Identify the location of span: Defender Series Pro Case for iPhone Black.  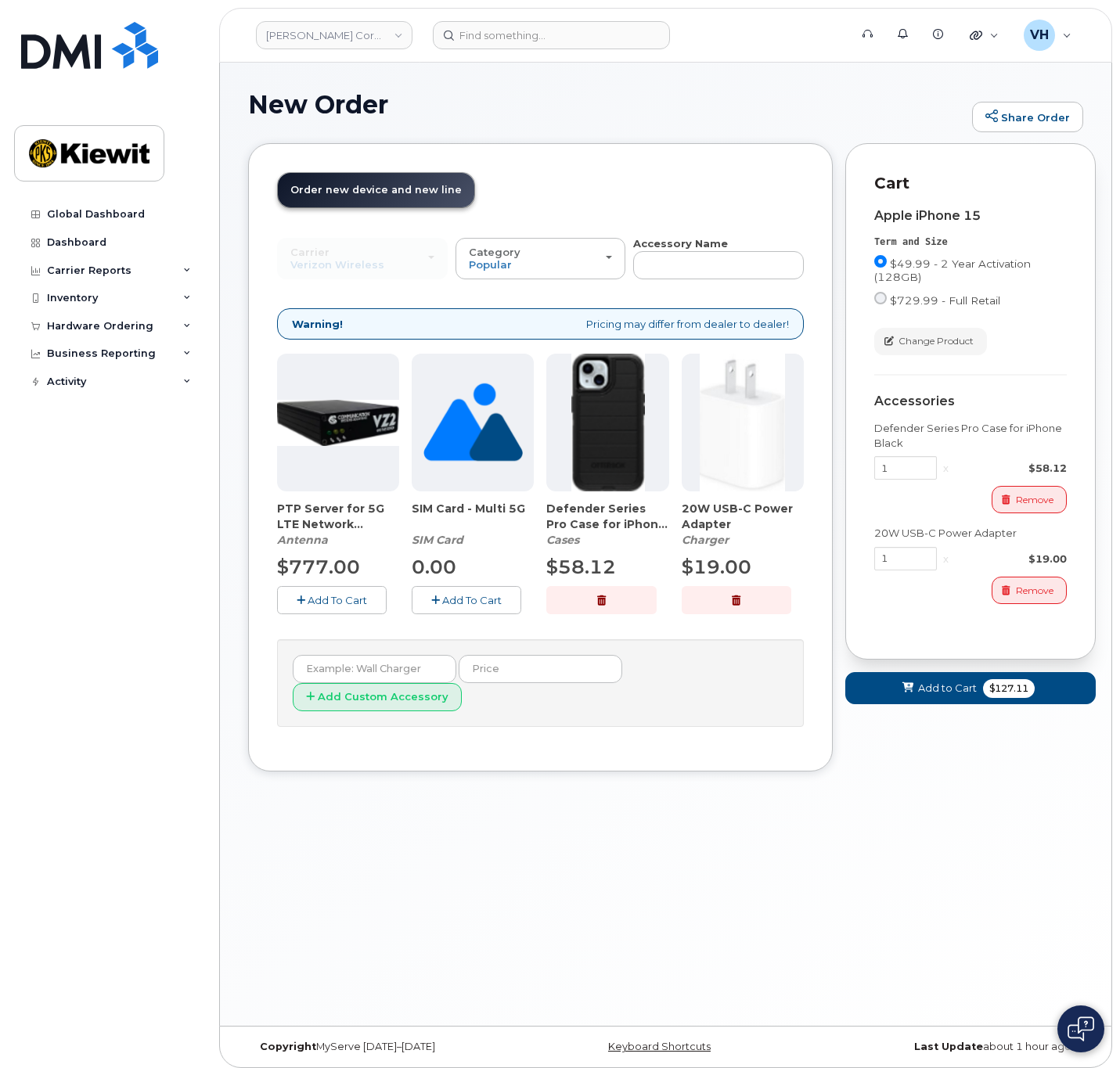
(607, 516).